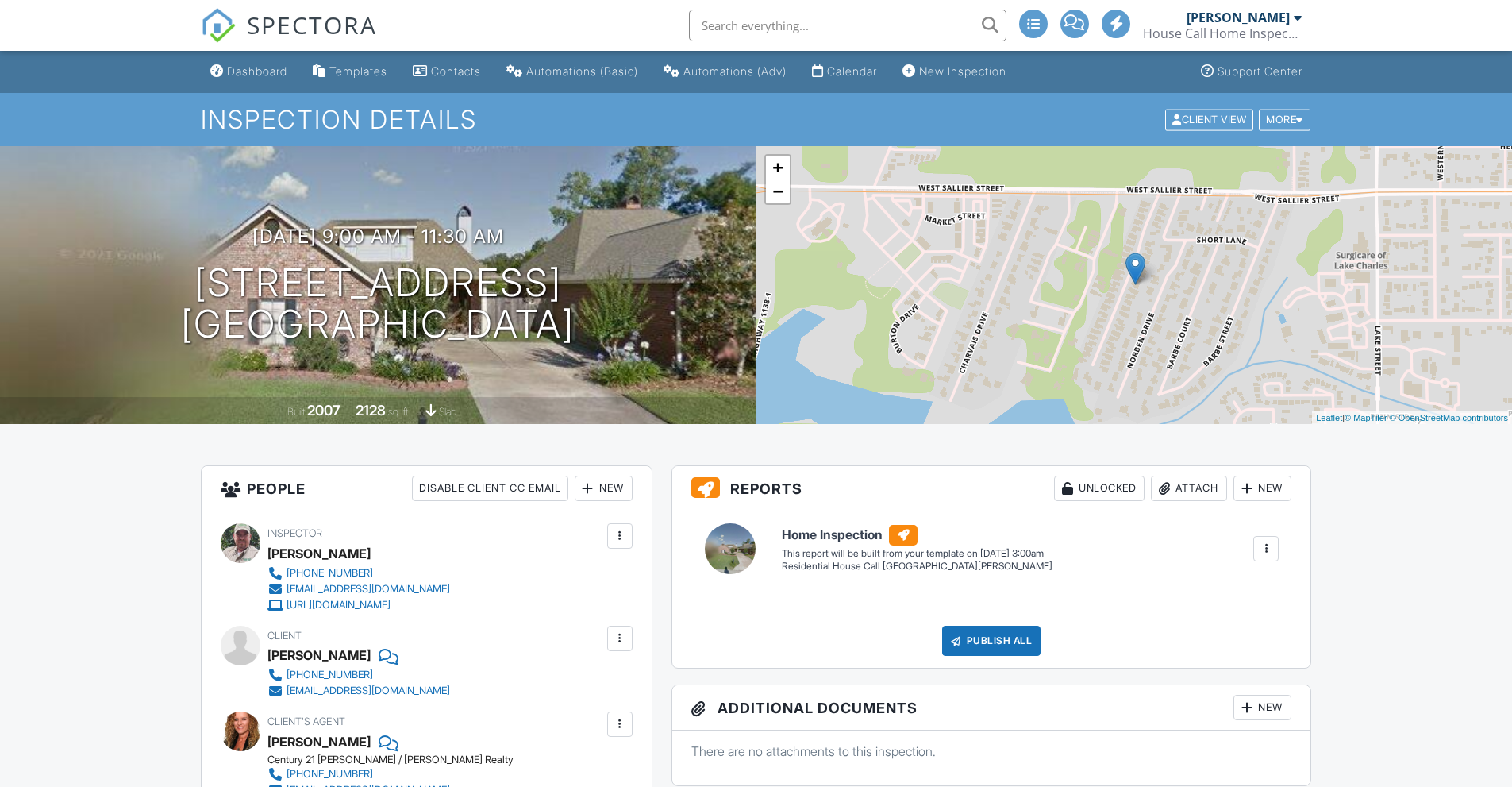  Describe the element at coordinates (581, 71) in the screenshot. I see `div: Automations (Basic)` at that location.